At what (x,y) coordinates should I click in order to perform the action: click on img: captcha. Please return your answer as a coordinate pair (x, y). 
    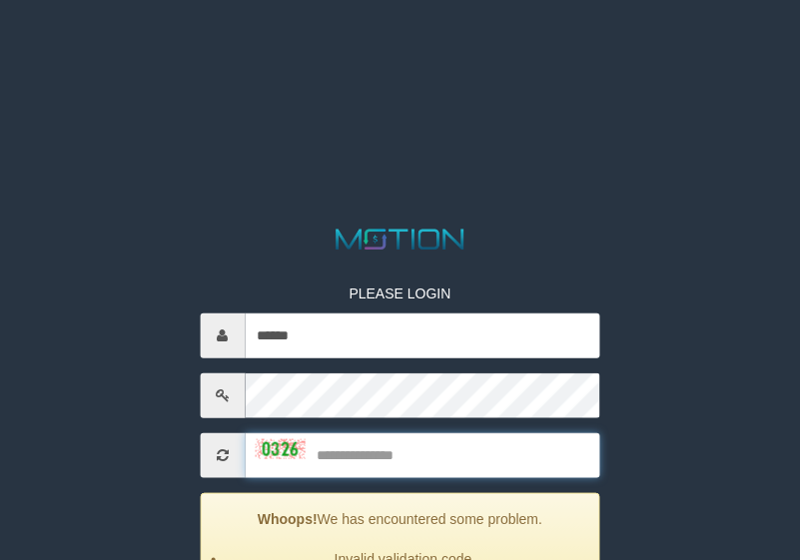
    Looking at the image, I should click on (280, 450).